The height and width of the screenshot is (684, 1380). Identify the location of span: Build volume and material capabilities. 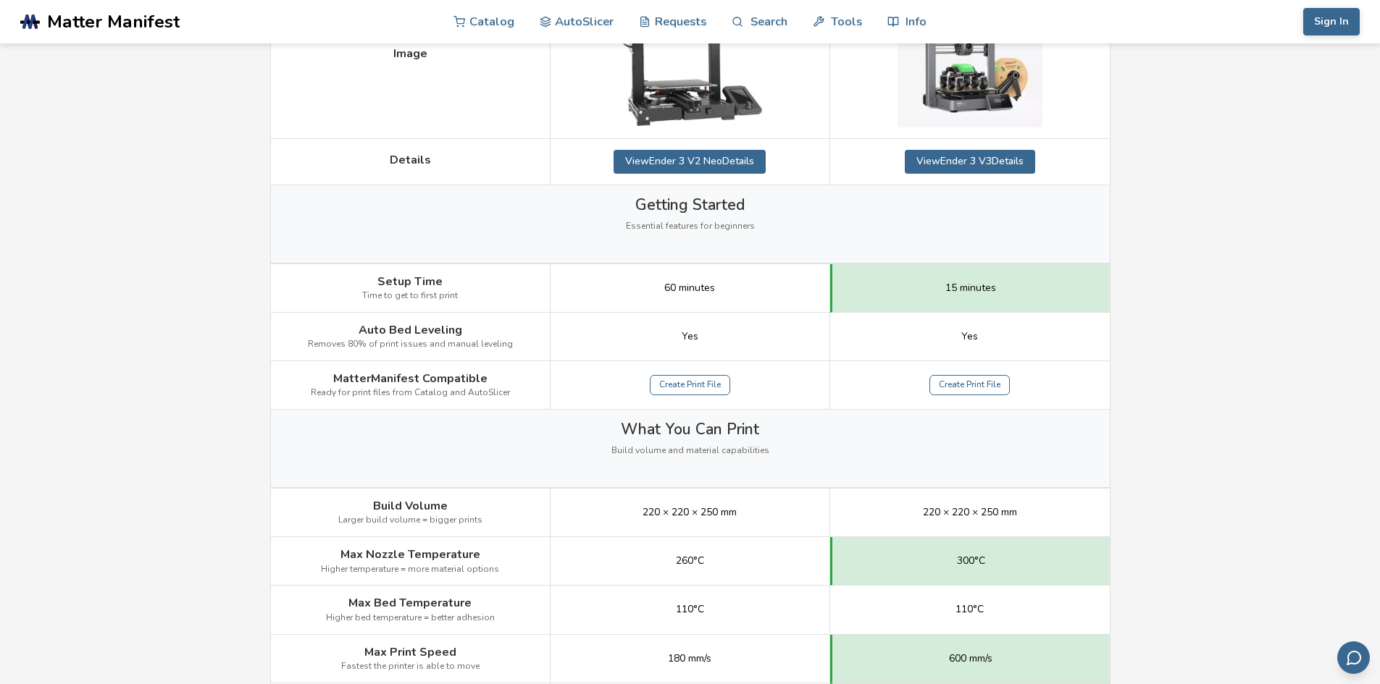
(690, 451).